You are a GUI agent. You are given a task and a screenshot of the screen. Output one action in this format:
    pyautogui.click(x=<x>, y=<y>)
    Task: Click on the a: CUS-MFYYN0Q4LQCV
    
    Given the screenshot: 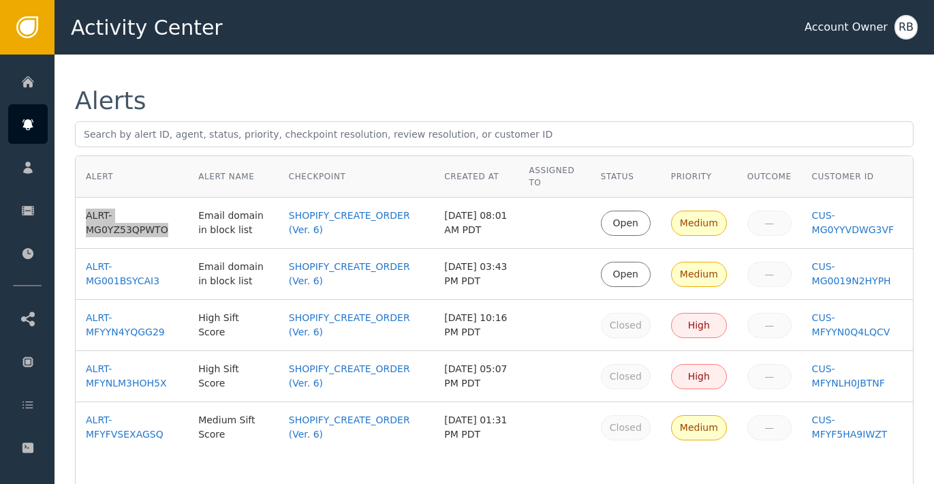 What is the action you would take?
    pyautogui.click(x=857, y=325)
    